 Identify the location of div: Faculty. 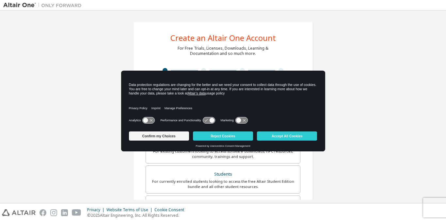
(223, 204).